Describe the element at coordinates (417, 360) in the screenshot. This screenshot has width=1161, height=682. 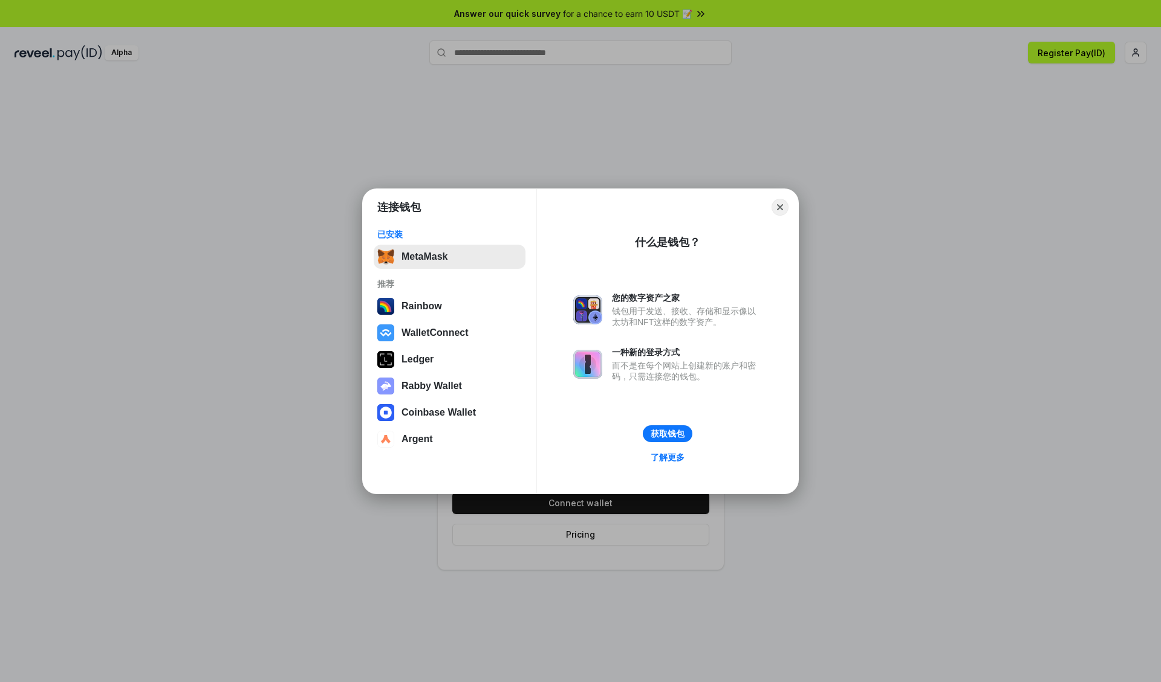
I see `div: Ledger` at that location.